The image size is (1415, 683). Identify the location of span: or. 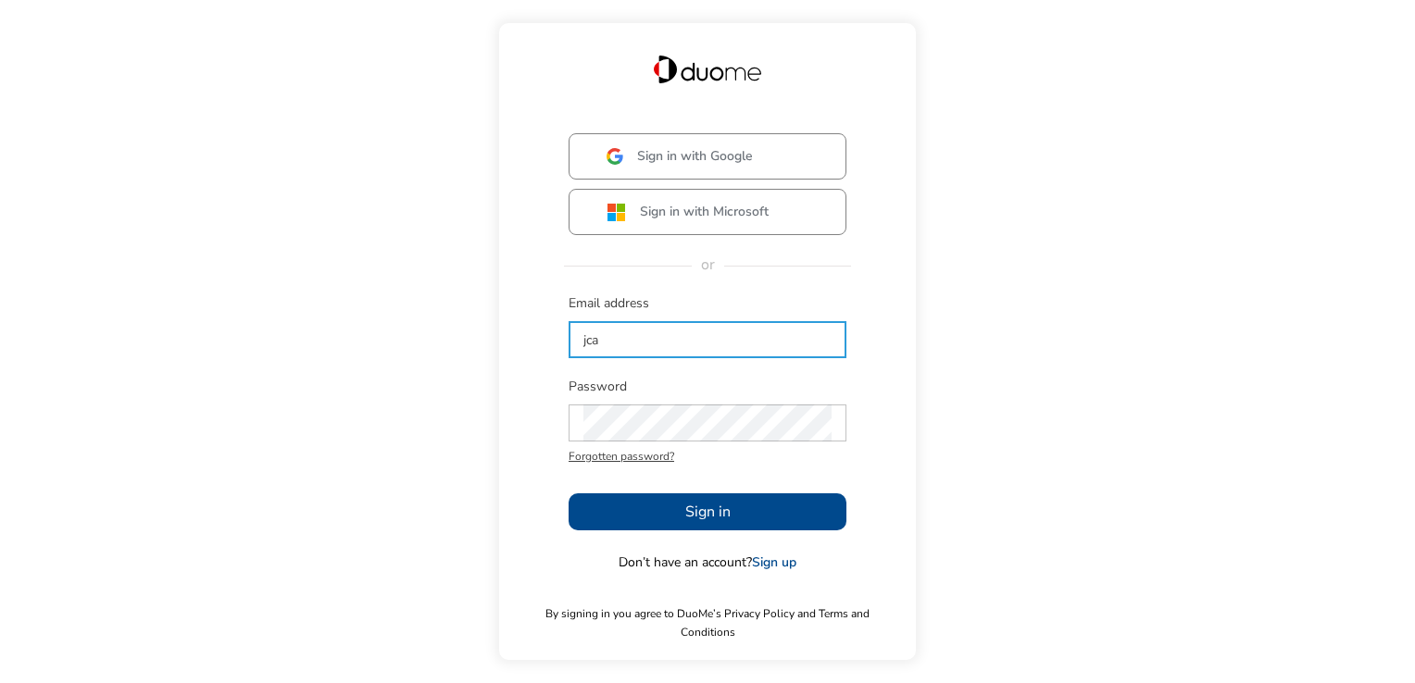
(707, 265).